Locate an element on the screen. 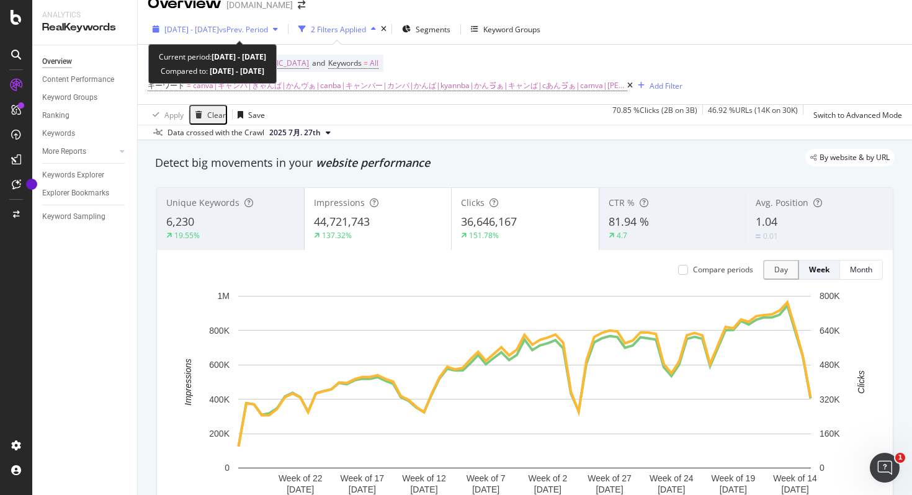 This screenshot has height=495, width=912. span: Impressions is located at coordinates (340, 202).